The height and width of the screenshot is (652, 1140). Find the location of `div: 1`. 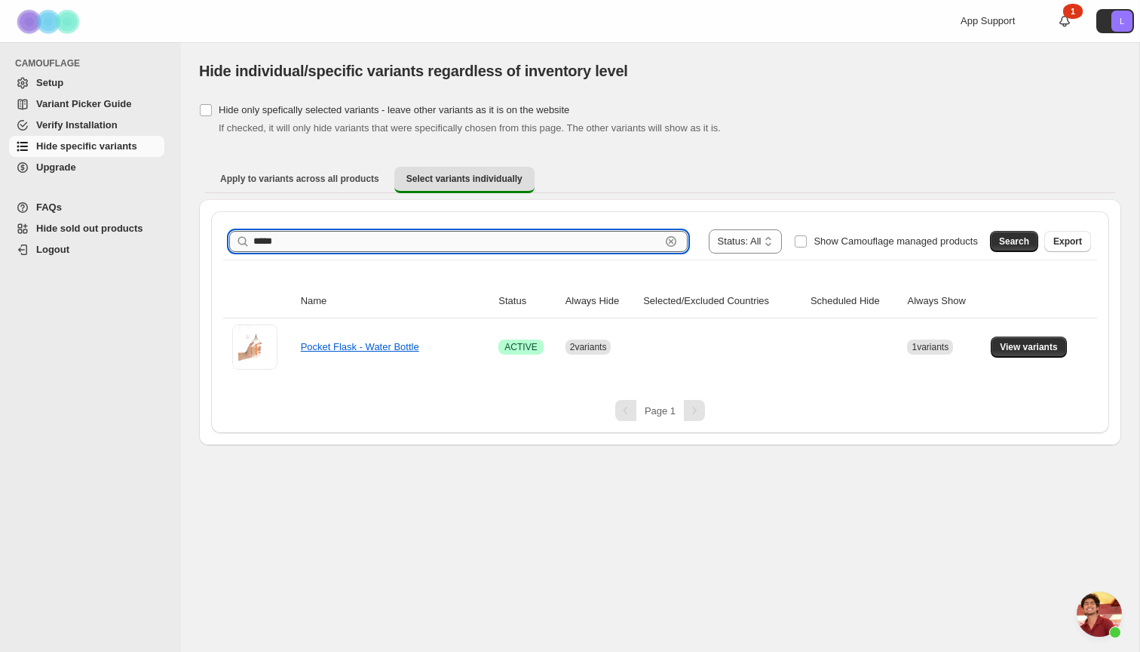

div: 1 is located at coordinates (1073, 11).